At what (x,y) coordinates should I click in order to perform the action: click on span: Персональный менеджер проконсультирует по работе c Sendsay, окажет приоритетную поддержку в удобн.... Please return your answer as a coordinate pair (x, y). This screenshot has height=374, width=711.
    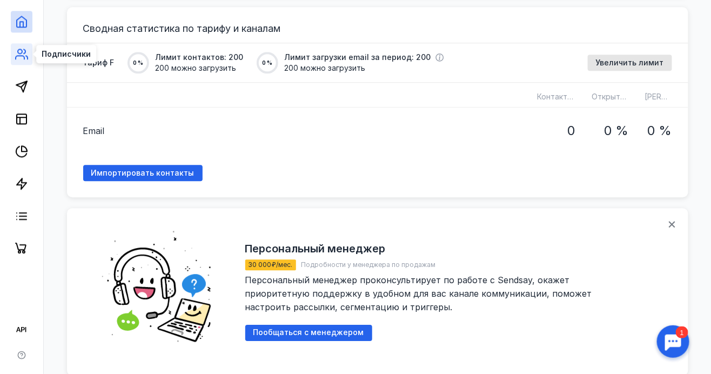
    Looking at the image, I should click on (420, 294).